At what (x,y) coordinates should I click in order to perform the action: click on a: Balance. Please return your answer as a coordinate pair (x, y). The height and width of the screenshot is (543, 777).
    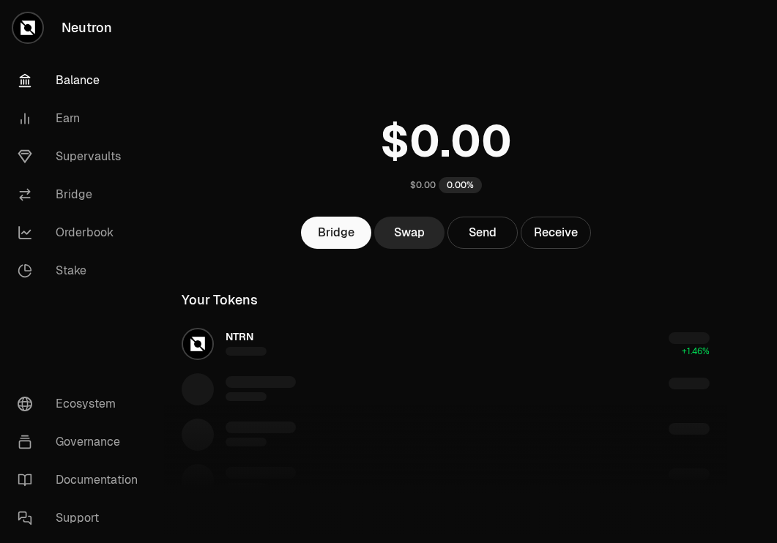
    Looking at the image, I should click on (82, 81).